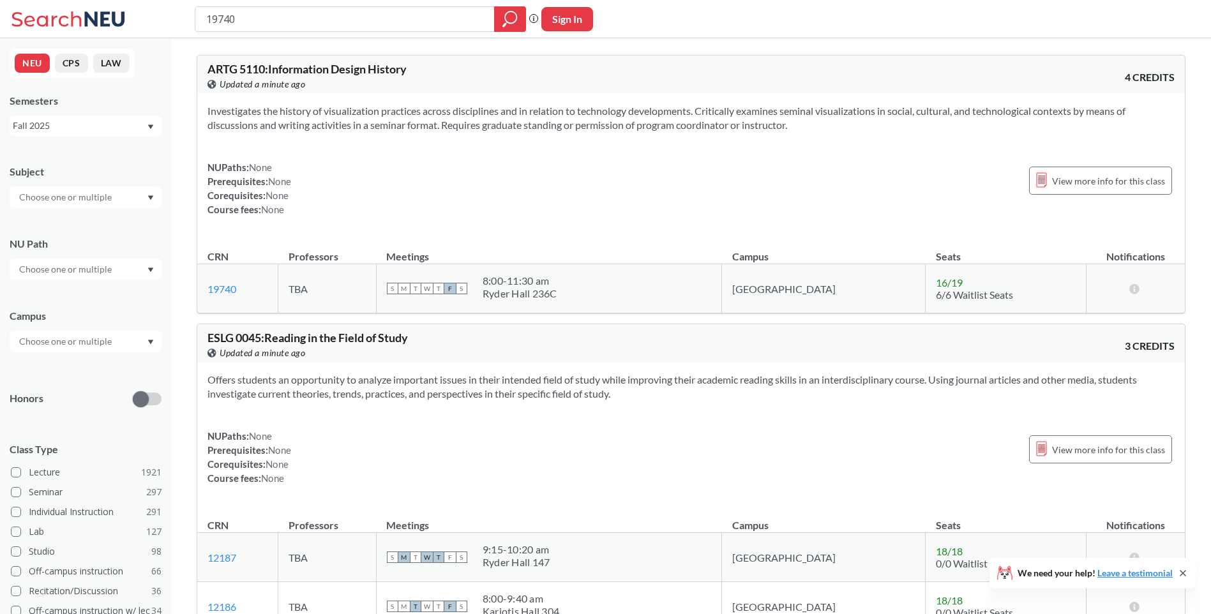 This screenshot has width=1211, height=614. What do you see at coordinates (26, 398) in the screenshot?
I see `p: Honors` at bounding box center [26, 398].